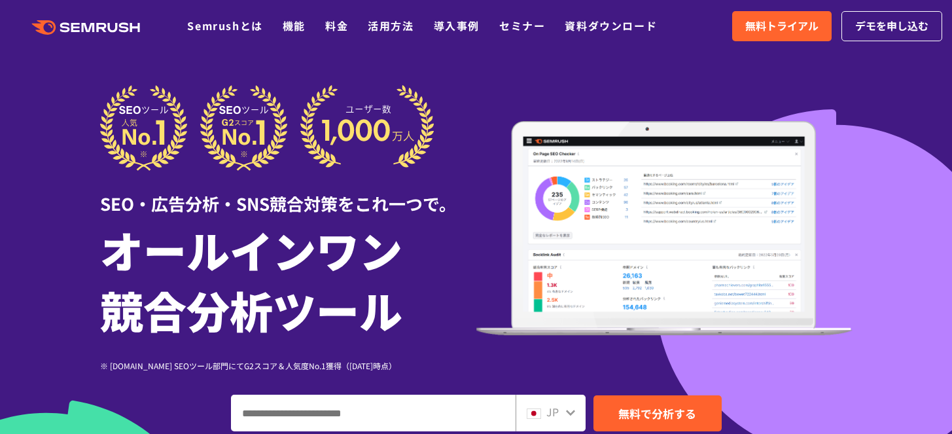 The width and height of the screenshot is (952, 434). Describe the element at coordinates (288, 279) in the screenshot. I see `h1: オールインワン 競合分析ツール` at that location.